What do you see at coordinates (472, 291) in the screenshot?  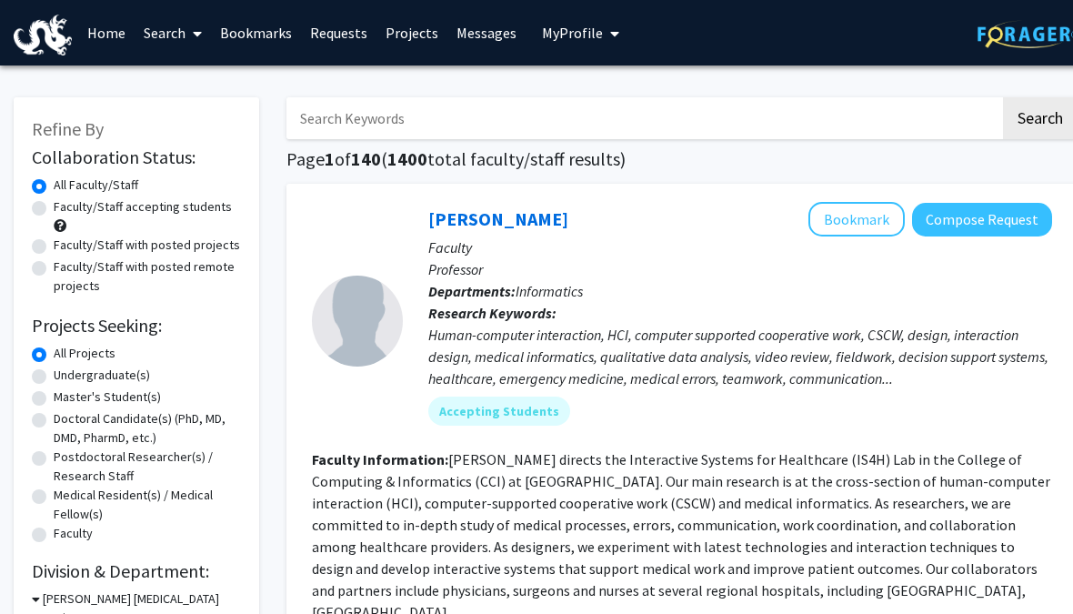 I see `b: Departments:` at bounding box center [472, 291].